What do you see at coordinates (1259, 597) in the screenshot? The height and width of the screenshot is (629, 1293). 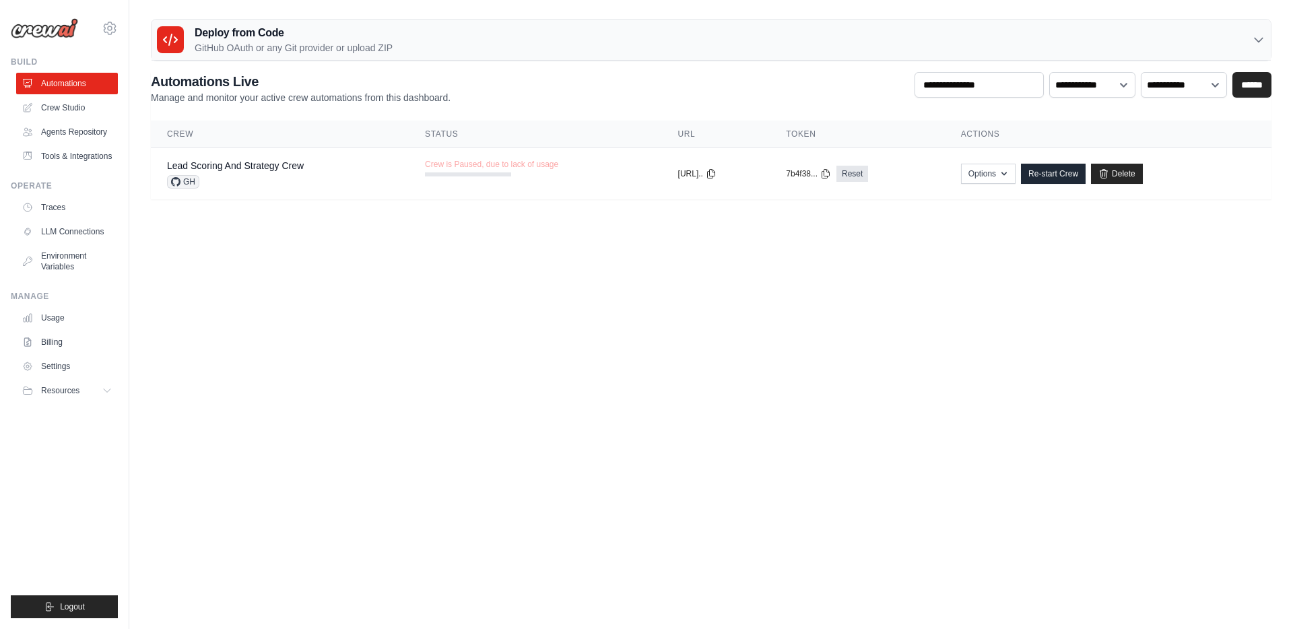 I see `div: Chat Widget` at bounding box center [1259, 597].